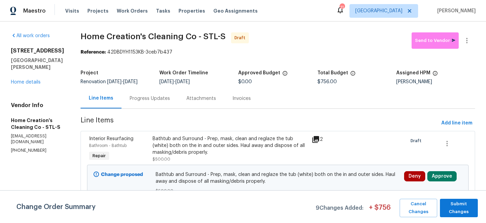 The width and height of the screenshot is (486, 223). Describe the element at coordinates (278, 178) in the screenshot. I see `span: Bathtub and Surround - Prep, mask, clean and reglaze the tub (white) both on the in and outer sid...` at that location.